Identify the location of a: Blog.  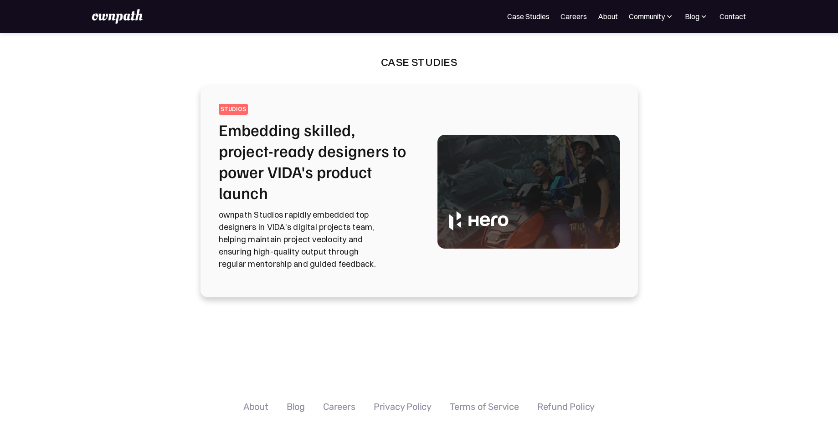
(296, 407).